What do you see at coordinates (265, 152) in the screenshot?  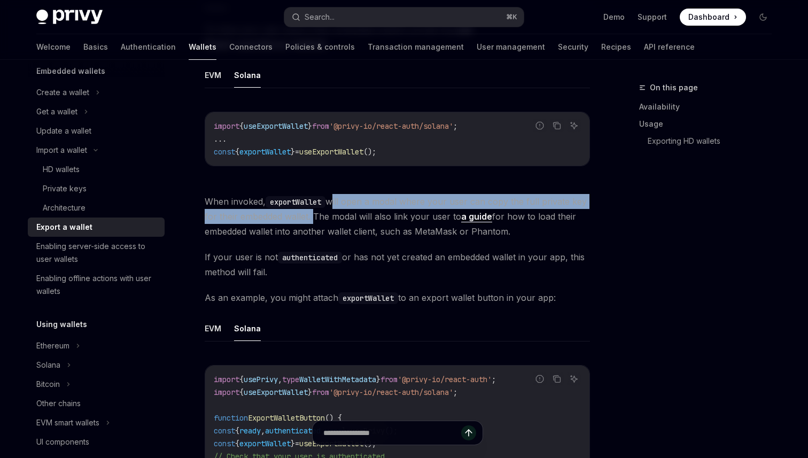 I see `span: exportWallet` at bounding box center [265, 152].